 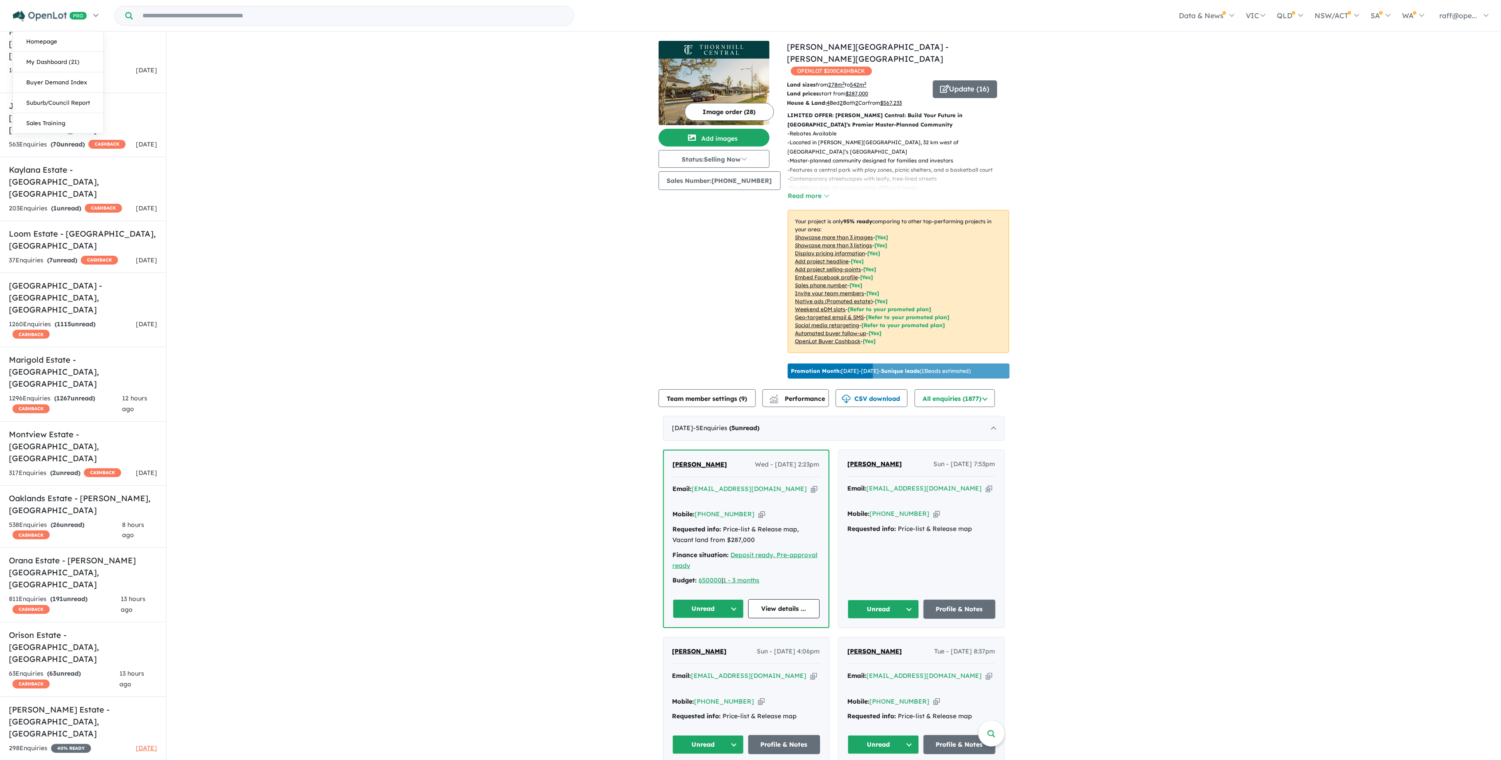 What do you see at coordinates (58, 599) in the screenshot?
I see `span: 191` at bounding box center [58, 599].